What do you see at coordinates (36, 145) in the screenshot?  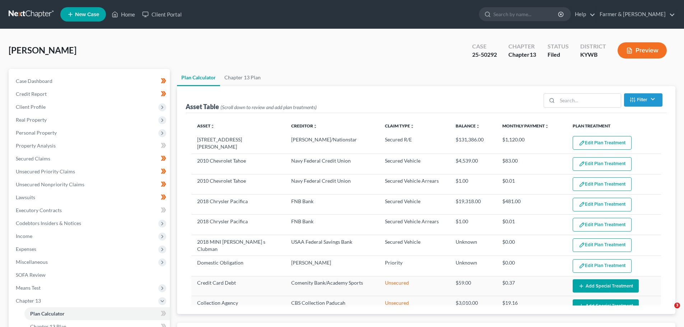 I see `span: Property Analysis` at bounding box center [36, 145].